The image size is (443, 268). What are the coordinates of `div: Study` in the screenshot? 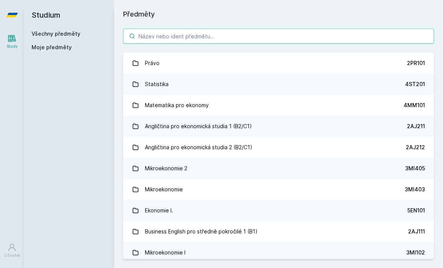 It's located at (12, 46).